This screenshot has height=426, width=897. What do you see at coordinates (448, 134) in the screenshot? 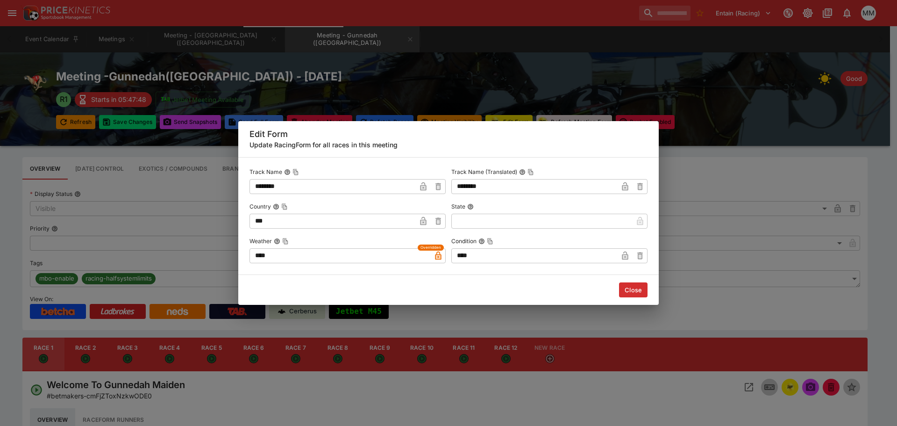
I see `h5: Edit Form` at bounding box center [448, 134].